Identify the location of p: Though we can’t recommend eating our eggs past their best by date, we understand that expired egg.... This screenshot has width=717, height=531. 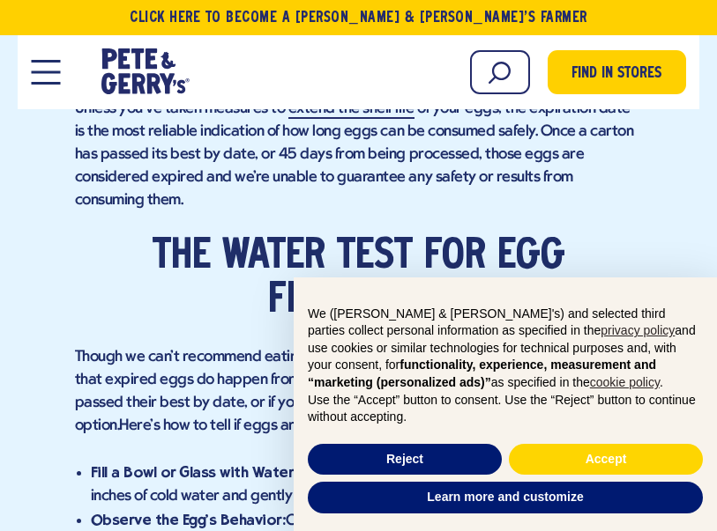
(359, 392).